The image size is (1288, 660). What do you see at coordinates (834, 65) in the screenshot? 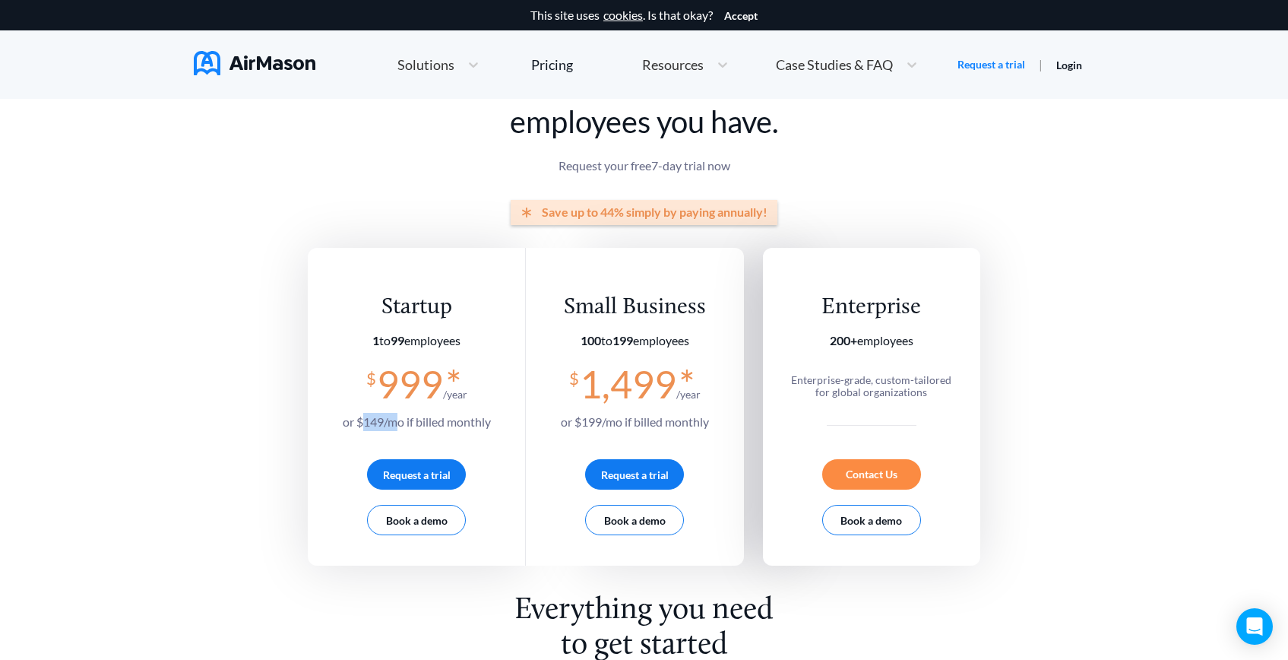
I see `span: Case Studies & FAQ` at bounding box center [834, 65].